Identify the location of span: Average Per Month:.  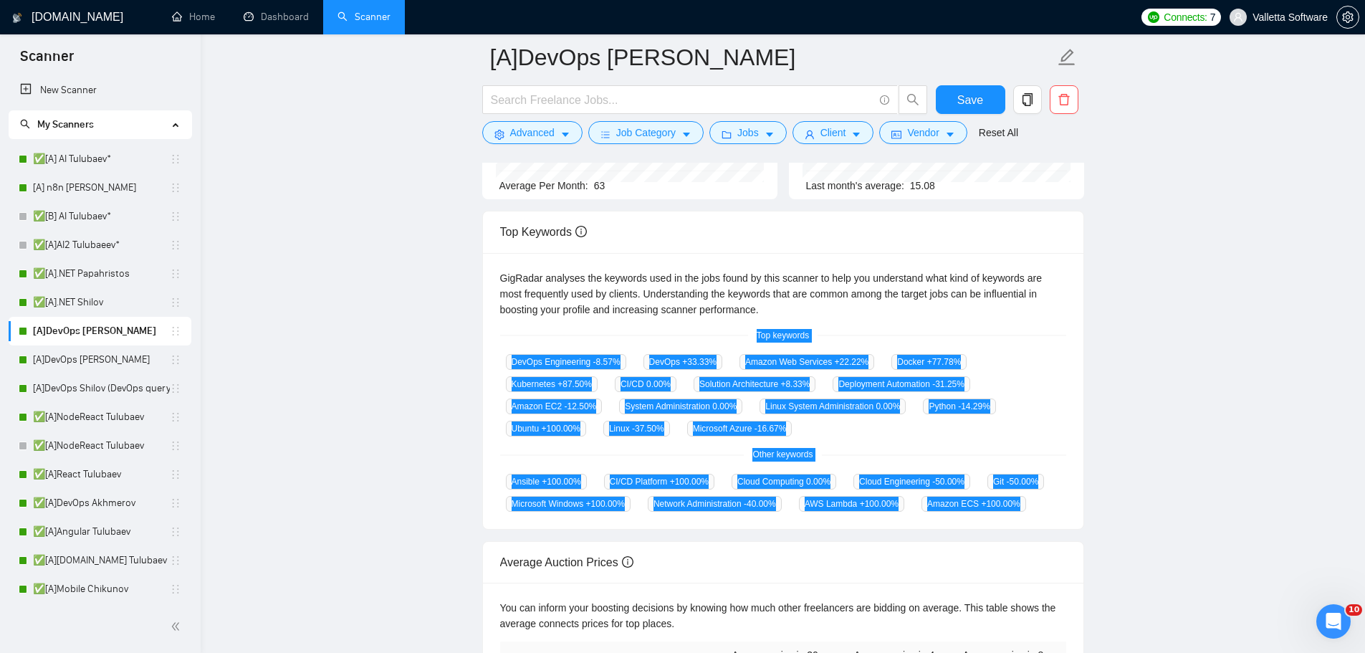
(544, 186).